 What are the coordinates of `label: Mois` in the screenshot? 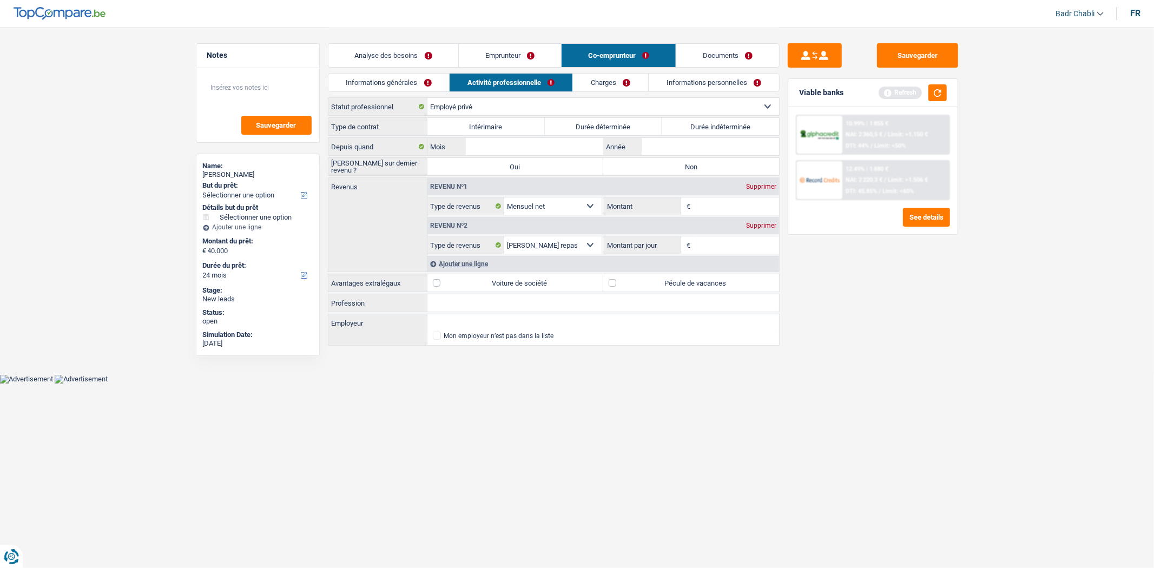 It's located at (446, 147).